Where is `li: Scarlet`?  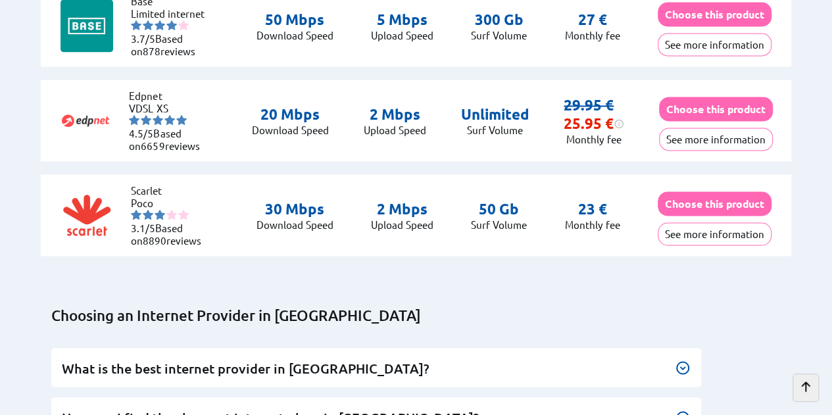
li: Scarlet is located at coordinates (170, 190).